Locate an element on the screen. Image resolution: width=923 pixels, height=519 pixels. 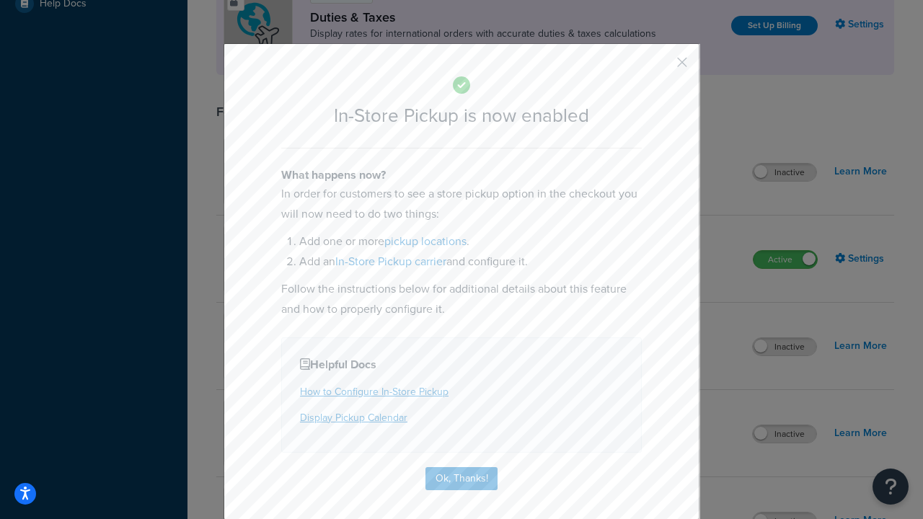
li: Add one or more . is located at coordinates (470, 242).